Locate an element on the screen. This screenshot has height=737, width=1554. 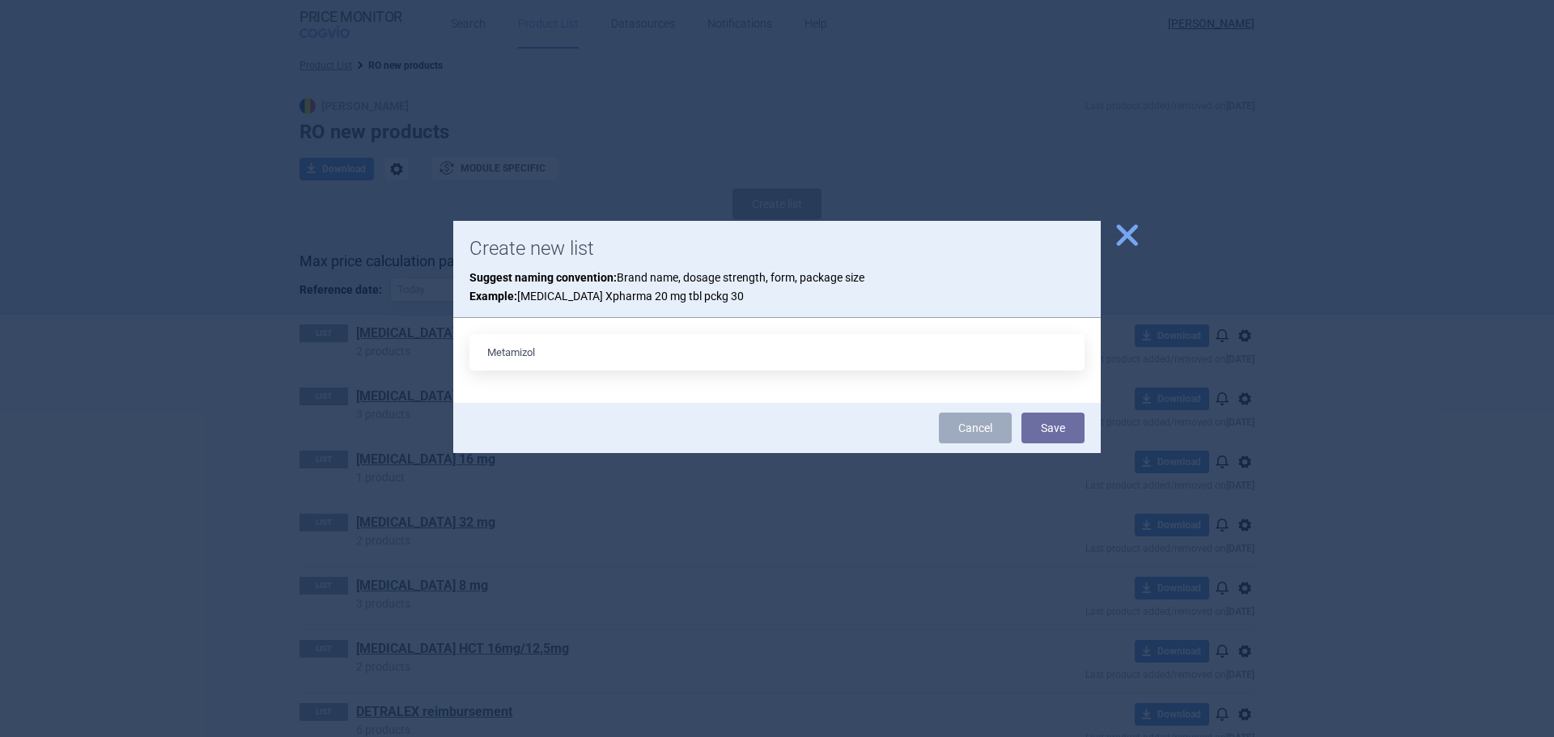
strong: Suggest naming convention: is located at coordinates (543, 278).